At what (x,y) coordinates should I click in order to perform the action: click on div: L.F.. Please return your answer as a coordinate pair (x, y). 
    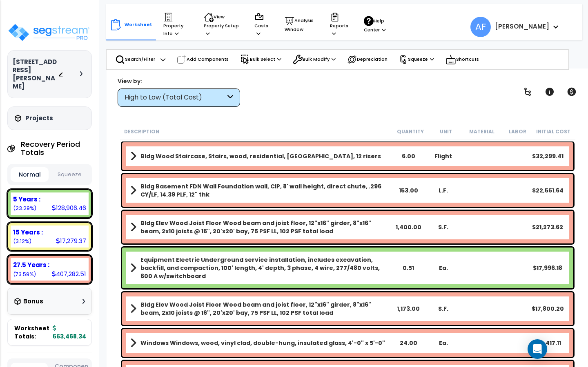
    Looking at the image, I should click on (443, 191).